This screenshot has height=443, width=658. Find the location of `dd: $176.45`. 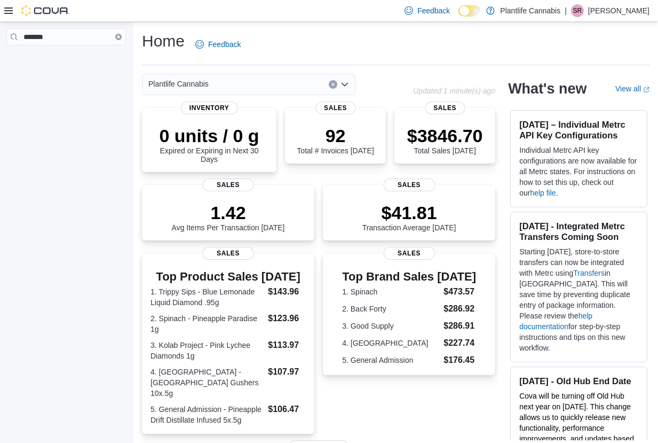

dd: $176.45 is located at coordinates (460, 360).